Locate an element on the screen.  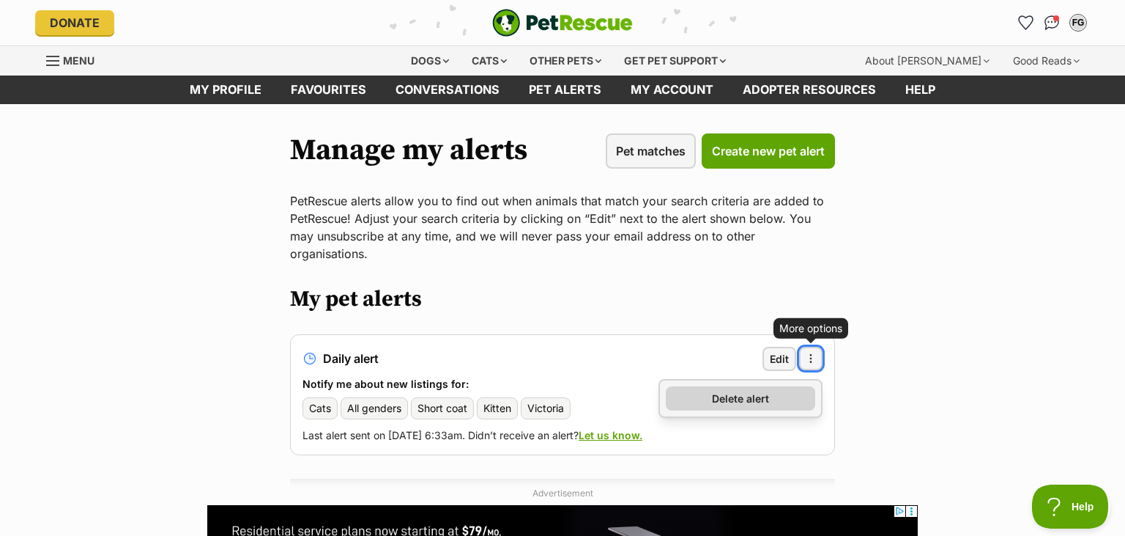
a: Pet alerts is located at coordinates (565, 89).